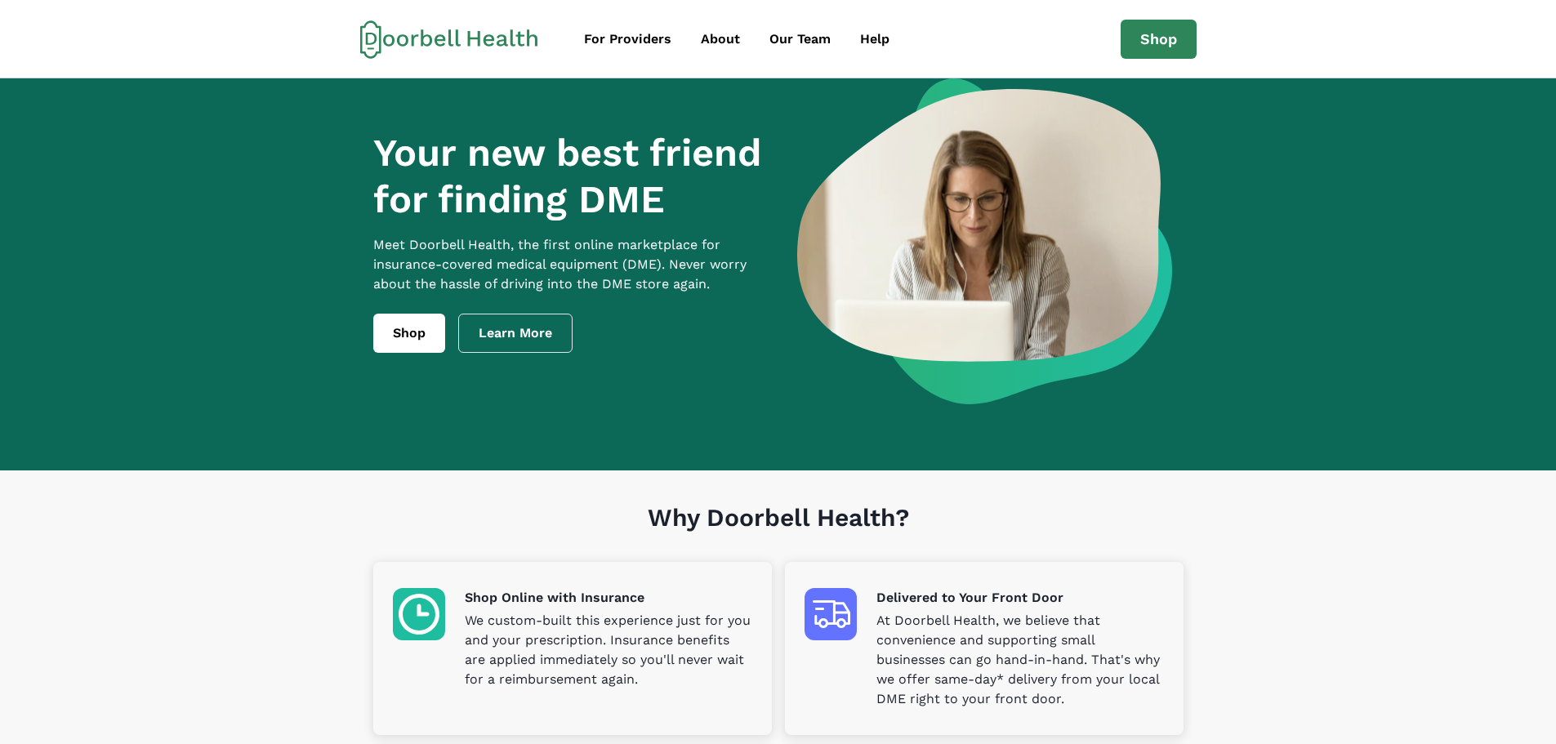 This screenshot has height=744, width=1556. Describe the element at coordinates (516, 333) in the screenshot. I see `a: Learn More` at that location.